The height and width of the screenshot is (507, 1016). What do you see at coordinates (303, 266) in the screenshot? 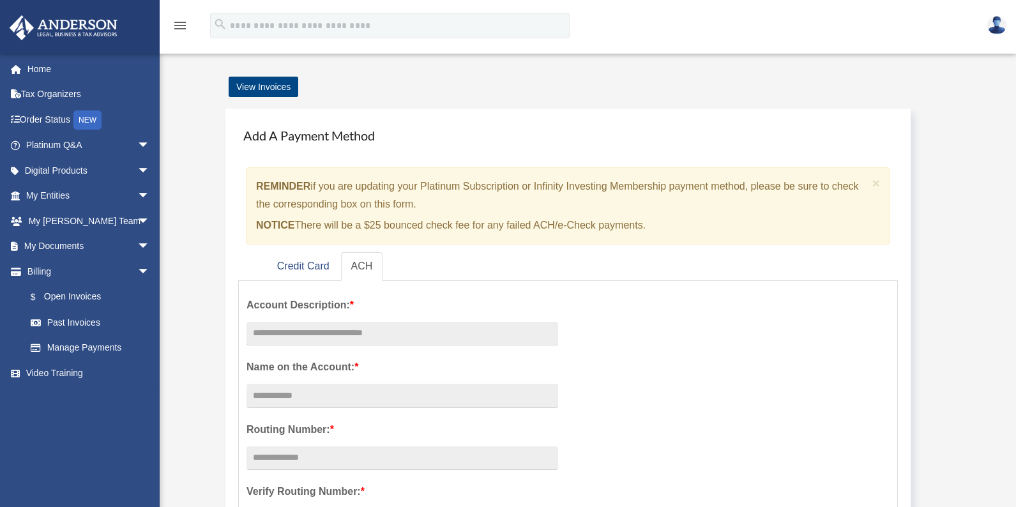
I see `a: Credit Card` at bounding box center [303, 266].